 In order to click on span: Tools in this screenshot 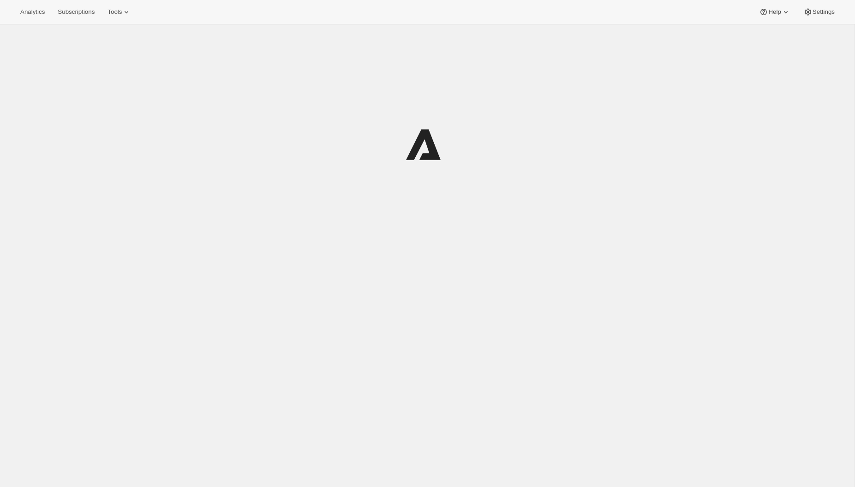, I will do `click(114, 12)`.